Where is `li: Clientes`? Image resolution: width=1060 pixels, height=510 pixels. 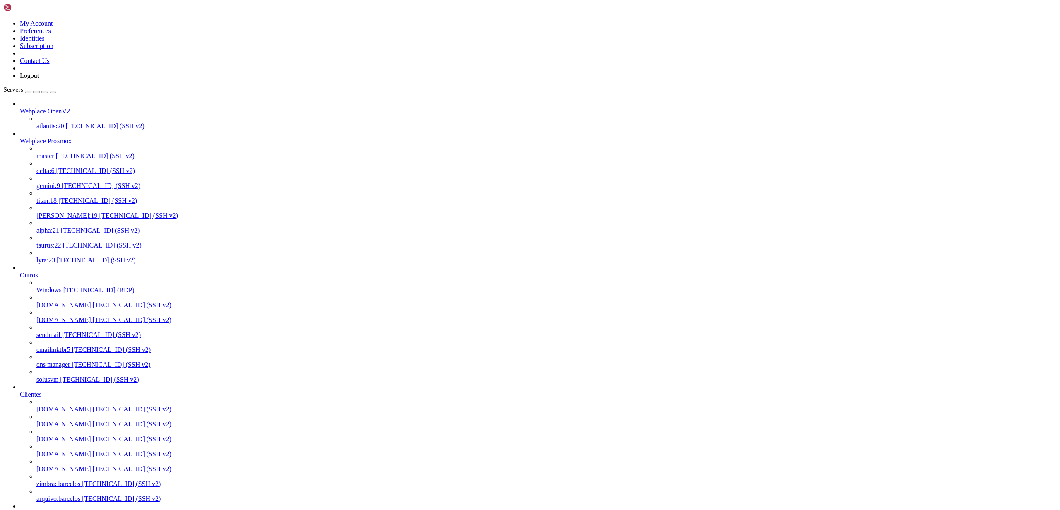
li: Clientes is located at coordinates (538, 443).